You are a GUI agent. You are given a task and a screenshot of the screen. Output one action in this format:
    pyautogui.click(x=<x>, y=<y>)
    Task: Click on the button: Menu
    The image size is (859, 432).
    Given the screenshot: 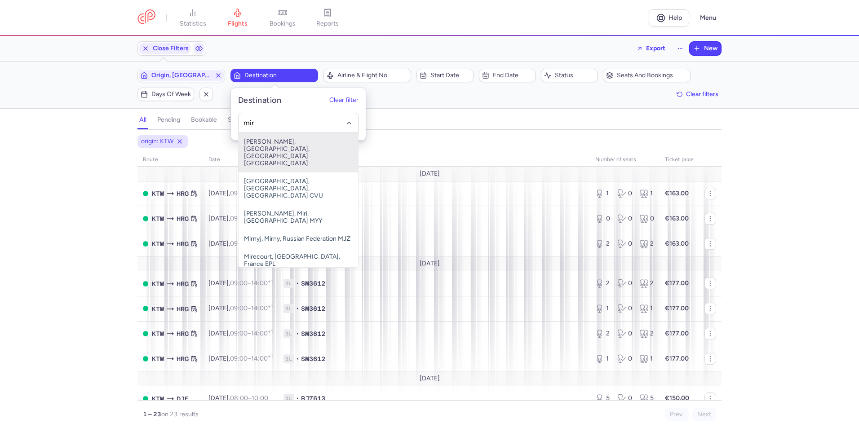 What is the action you would take?
    pyautogui.click(x=708, y=18)
    